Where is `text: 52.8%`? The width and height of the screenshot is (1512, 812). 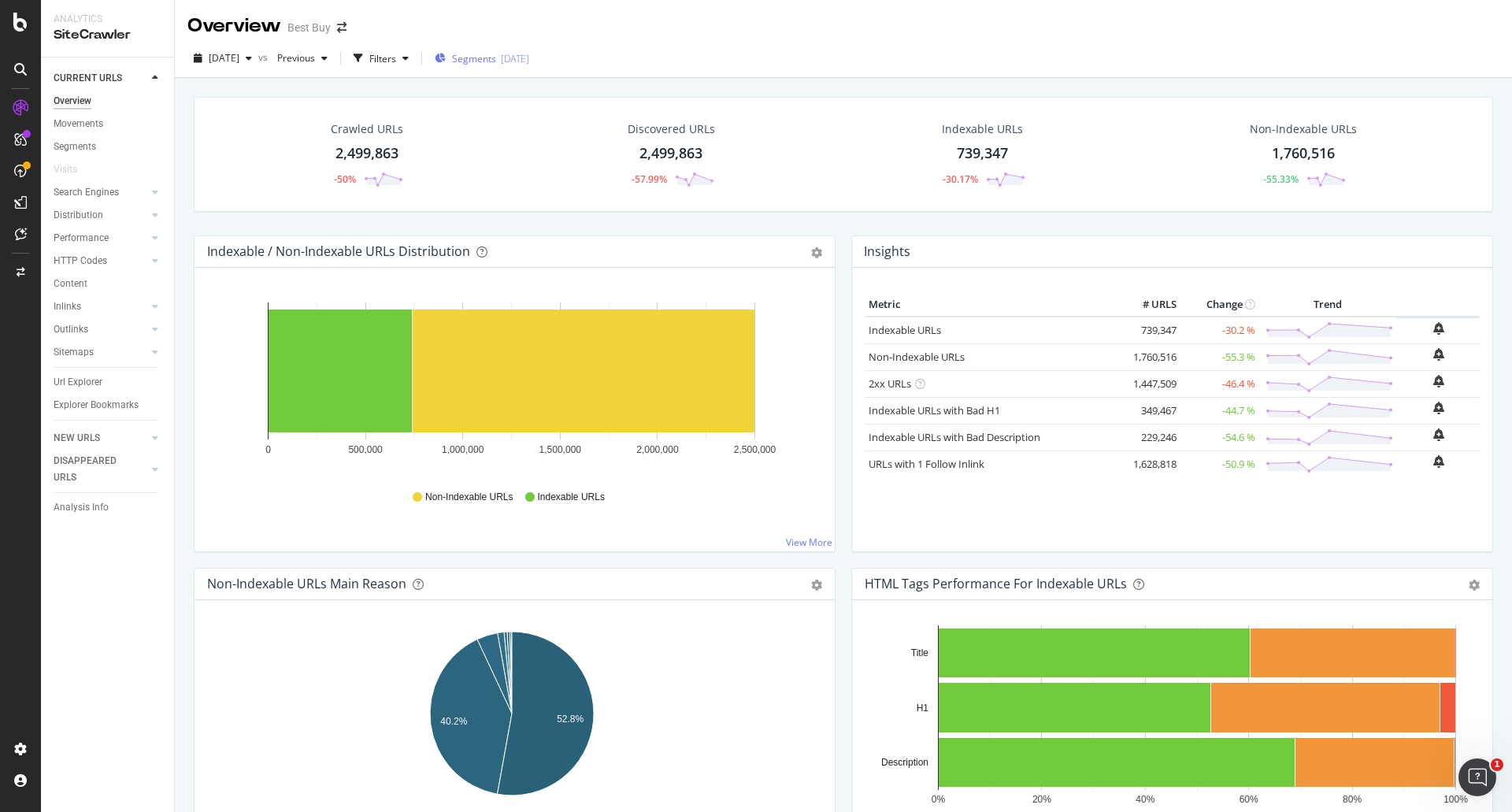
text: 52.8% is located at coordinates (570, 719).